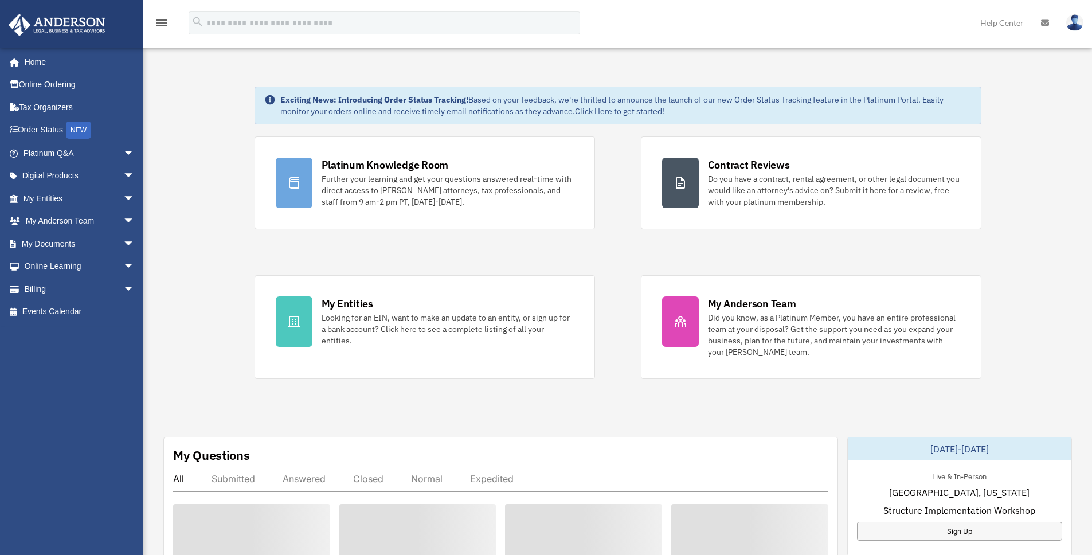 This screenshot has height=555, width=1092. What do you see at coordinates (80, 289) in the screenshot?
I see `a: Billingarrow_drop_down` at bounding box center [80, 289].